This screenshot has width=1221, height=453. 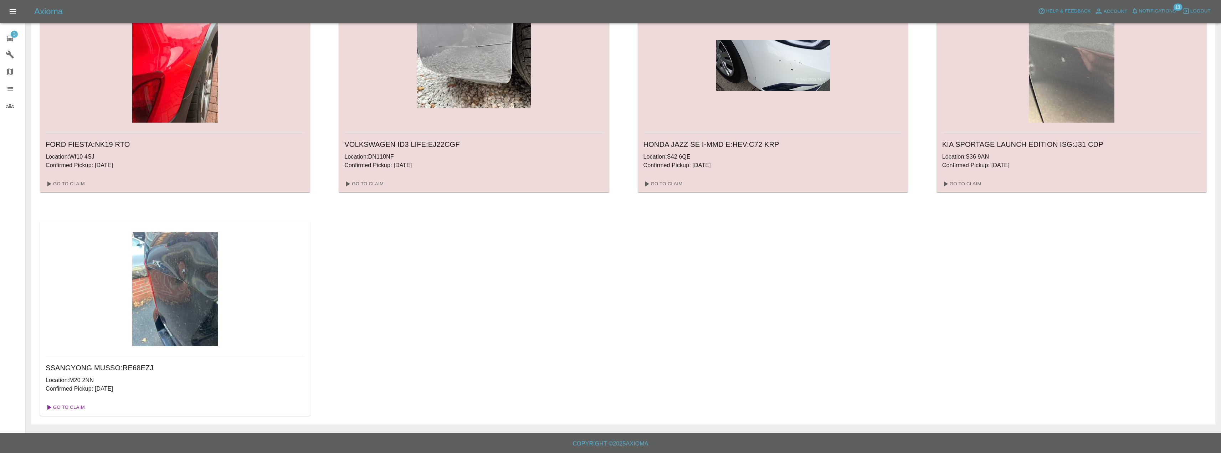 I want to click on span: Account, so click(x=1115, y=11).